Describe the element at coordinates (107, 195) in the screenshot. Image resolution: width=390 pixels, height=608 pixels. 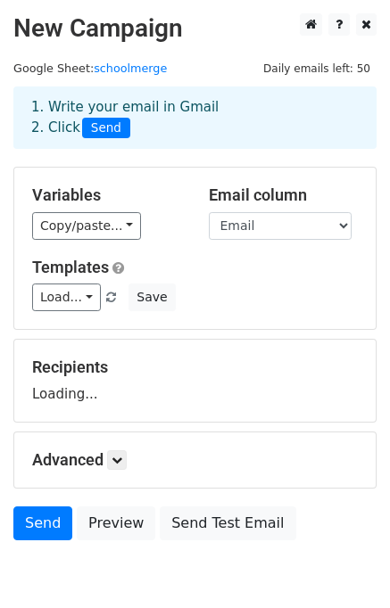
I see `h5: Variables` at that location.